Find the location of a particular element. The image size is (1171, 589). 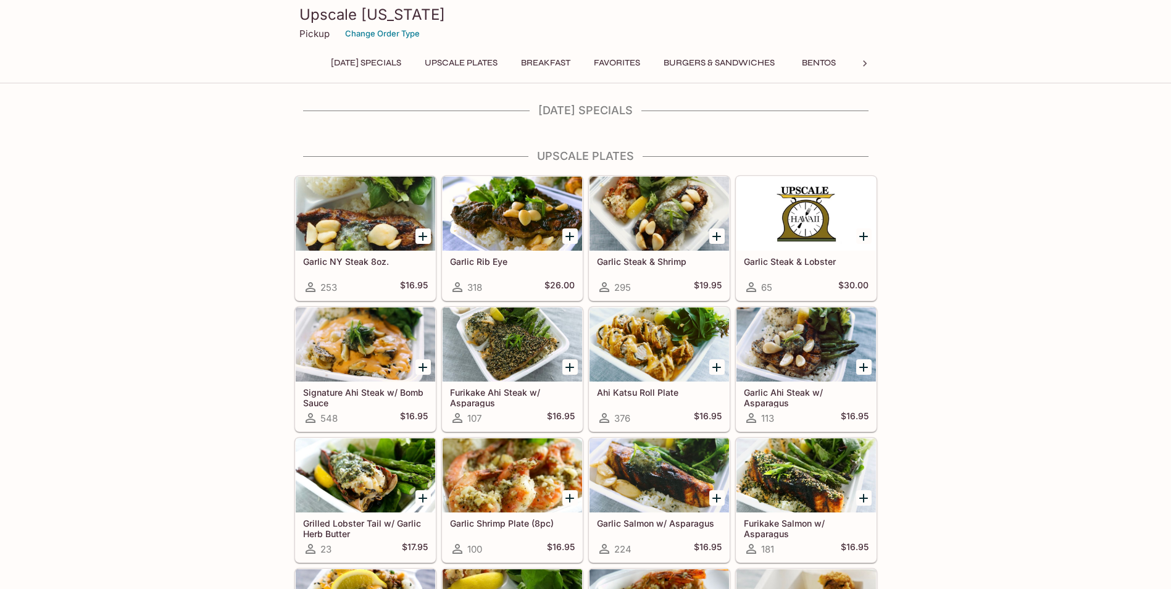

span: 181 is located at coordinates (767, 549).